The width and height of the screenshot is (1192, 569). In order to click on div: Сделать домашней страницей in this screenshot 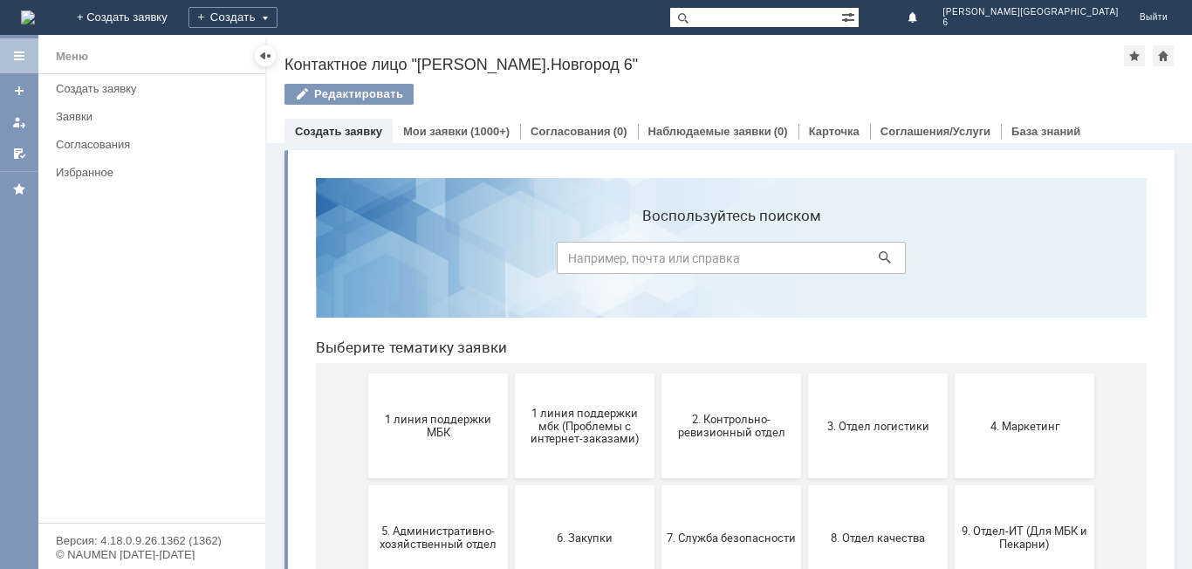, I will do `click(1163, 56)`.